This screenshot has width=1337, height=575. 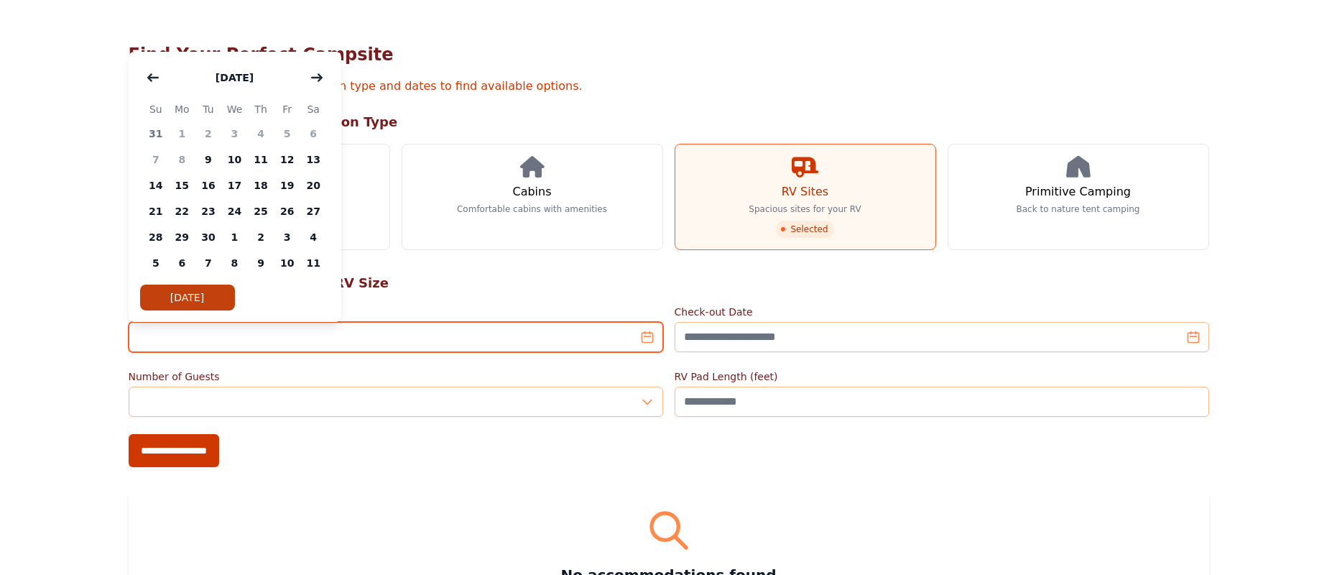 I want to click on span: 17, so click(x=234, y=185).